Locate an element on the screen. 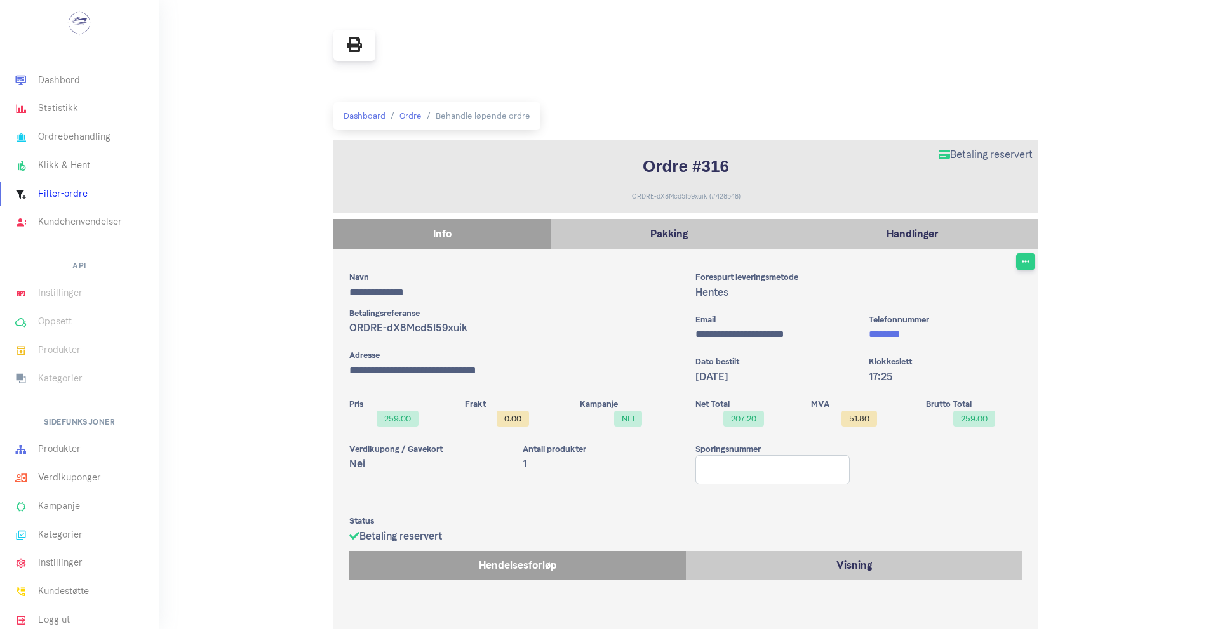  label: Forespurt leveringsmetode is located at coordinates (747, 277).